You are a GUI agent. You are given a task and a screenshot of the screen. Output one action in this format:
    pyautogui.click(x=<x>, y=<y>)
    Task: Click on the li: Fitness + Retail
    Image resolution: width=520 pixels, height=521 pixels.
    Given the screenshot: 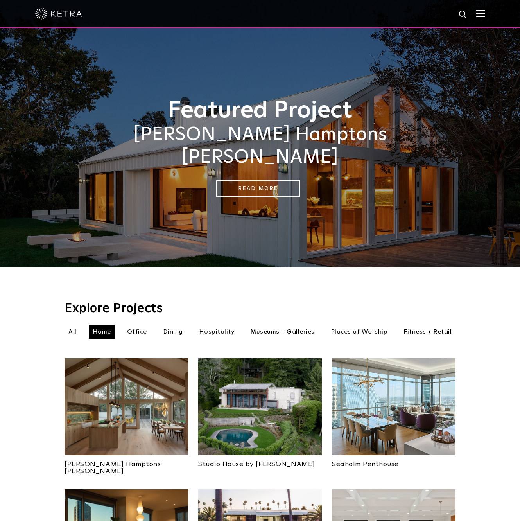 What is the action you would take?
    pyautogui.click(x=427, y=332)
    